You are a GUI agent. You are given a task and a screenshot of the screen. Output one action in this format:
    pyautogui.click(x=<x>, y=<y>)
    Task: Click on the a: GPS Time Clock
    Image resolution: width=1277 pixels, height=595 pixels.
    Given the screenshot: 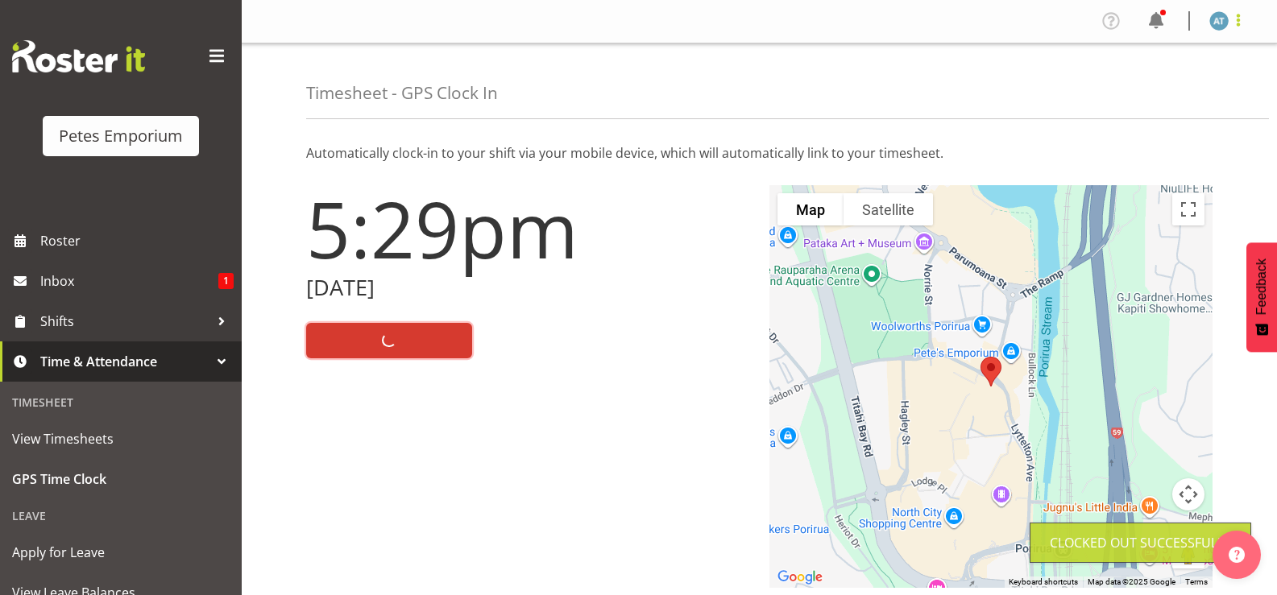 What is the action you would take?
    pyautogui.click(x=121, y=479)
    